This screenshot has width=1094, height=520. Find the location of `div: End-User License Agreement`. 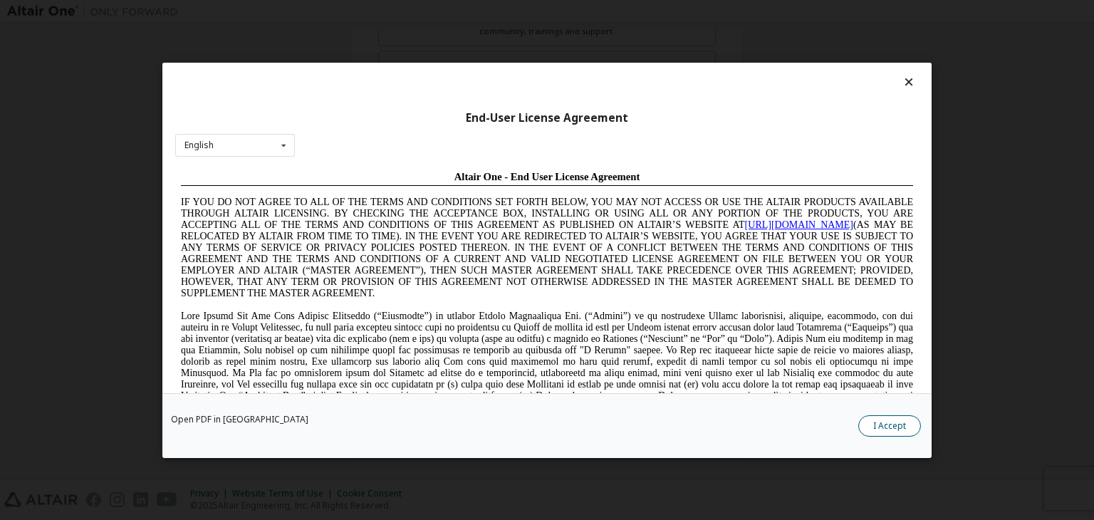

div: End-User License Agreement is located at coordinates (547, 118).